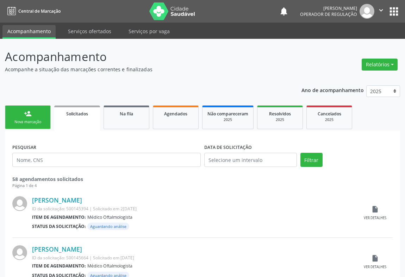 This screenshot has width=405, height=277. I want to click on b: Status da solicitação:, so click(59, 226).